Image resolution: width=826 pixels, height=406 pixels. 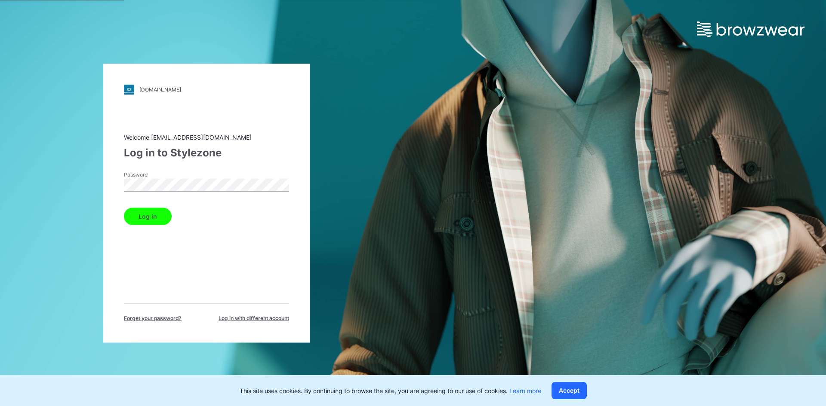 What do you see at coordinates (254, 318) in the screenshot?
I see `span: Log in with different account` at bounding box center [254, 318].